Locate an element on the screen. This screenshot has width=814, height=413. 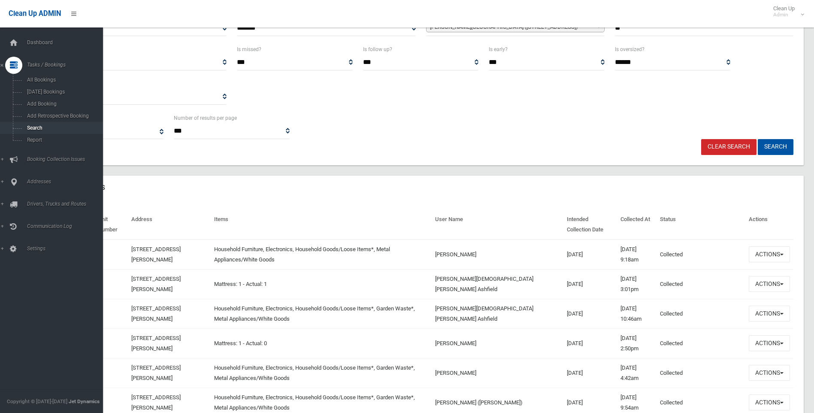
small: Admin is located at coordinates (784, 15).